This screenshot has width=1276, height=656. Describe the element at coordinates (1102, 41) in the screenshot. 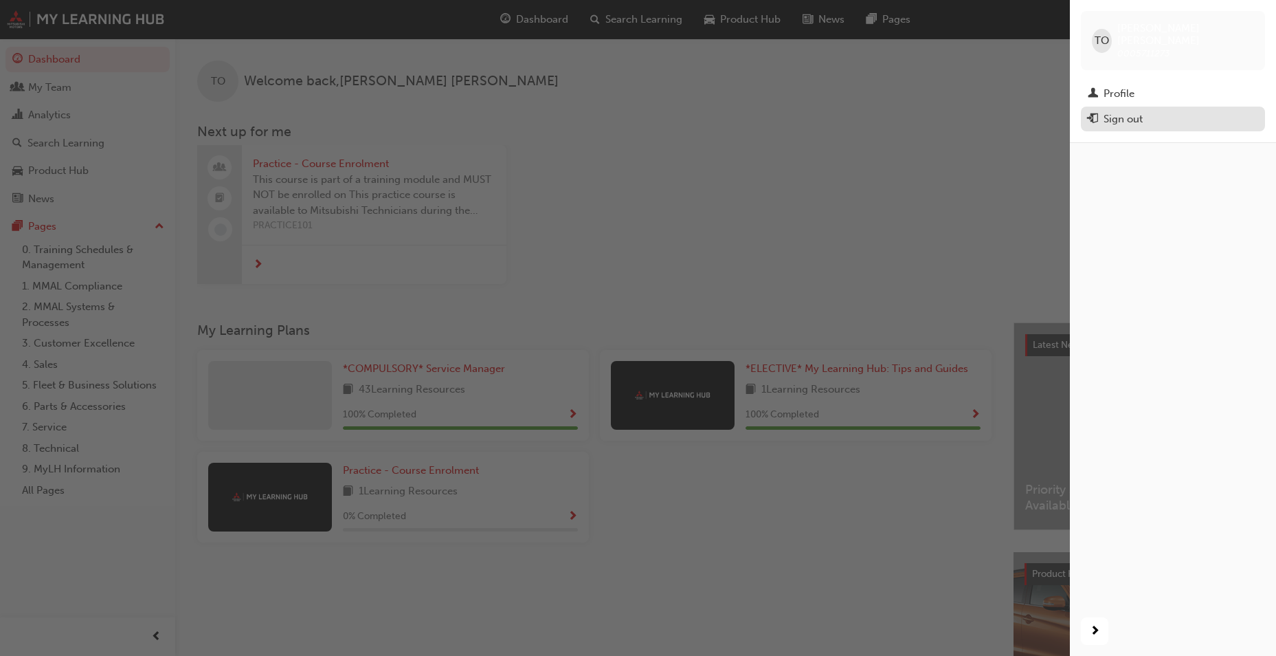

I see `span: TO` at that location.